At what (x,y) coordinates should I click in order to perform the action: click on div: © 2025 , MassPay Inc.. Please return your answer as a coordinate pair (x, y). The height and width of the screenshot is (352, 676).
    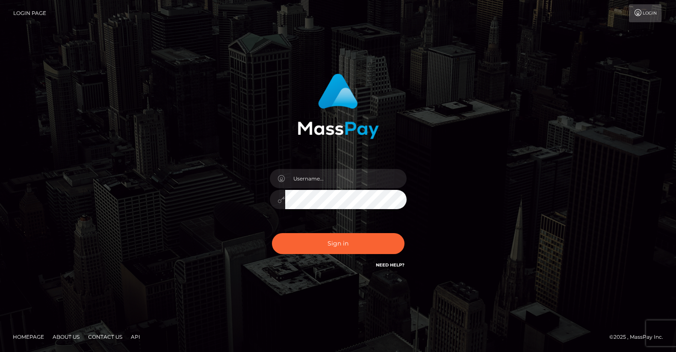
    Looking at the image, I should click on (639, 337).